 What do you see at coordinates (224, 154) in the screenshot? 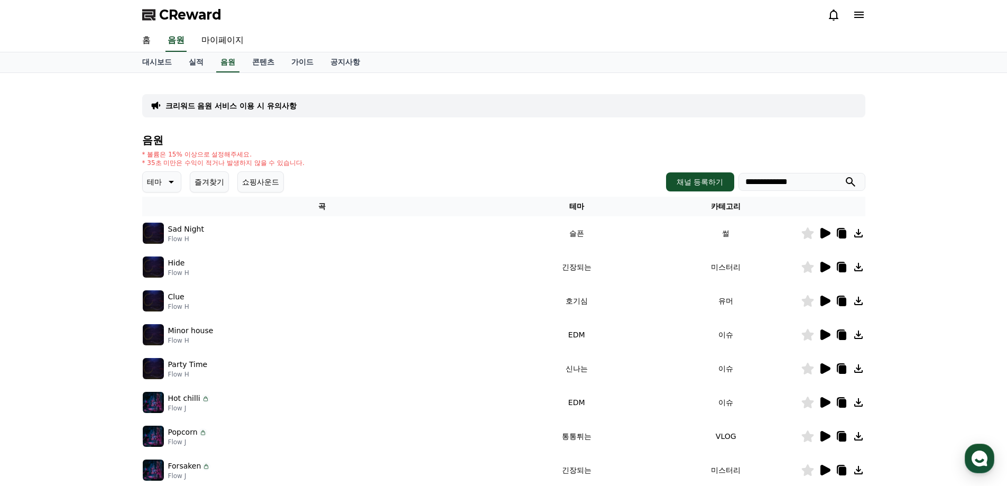
I see `p: * 볼륨은 15% 이상으로 설정해주세요.` at bounding box center [224, 154].